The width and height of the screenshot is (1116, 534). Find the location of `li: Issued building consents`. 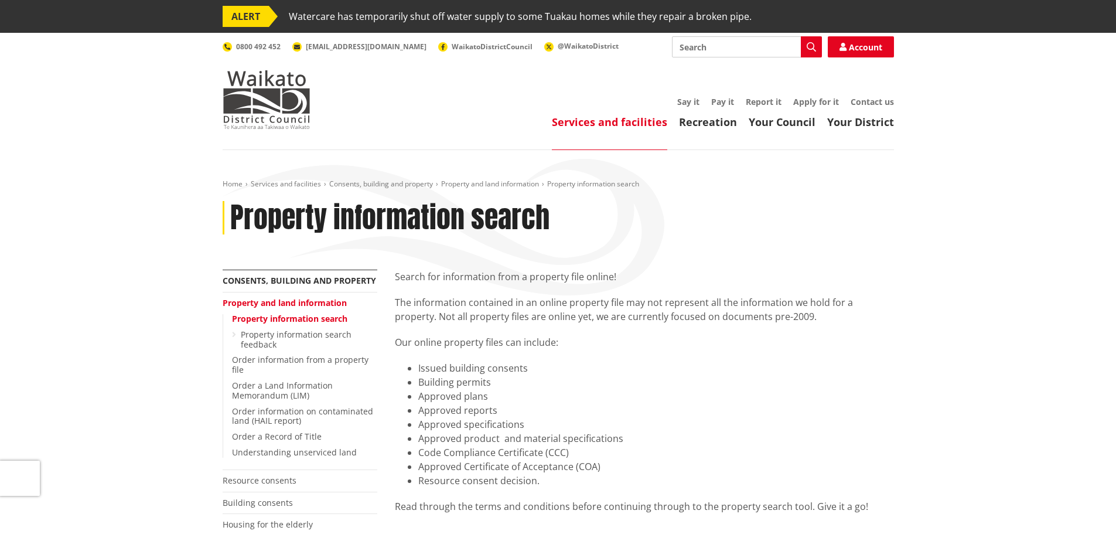

li: Issued building consents is located at coordinates (656, 368).